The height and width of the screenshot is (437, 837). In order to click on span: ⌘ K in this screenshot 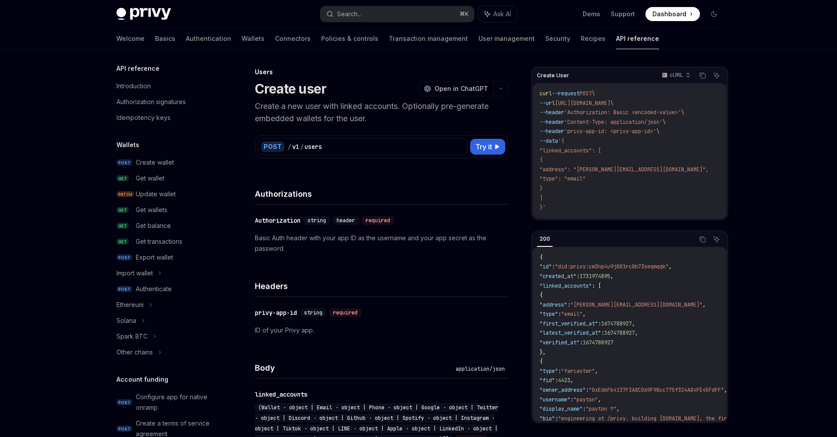, I will do `click(464, 14)`.